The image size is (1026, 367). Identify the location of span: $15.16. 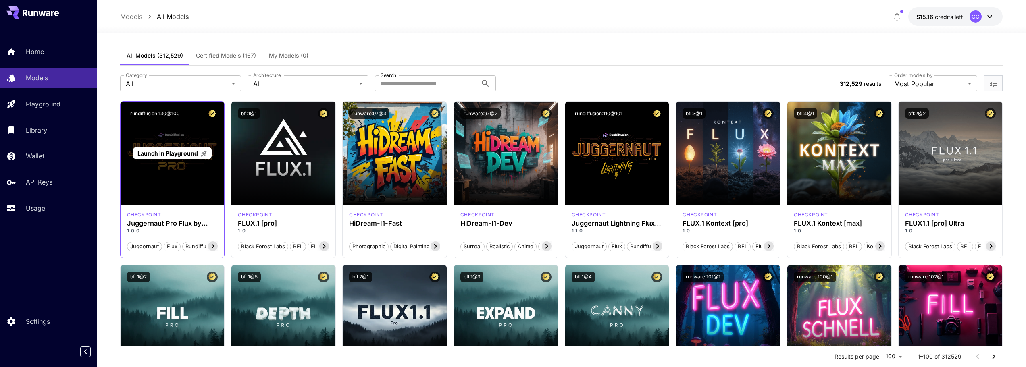
(926, 17).